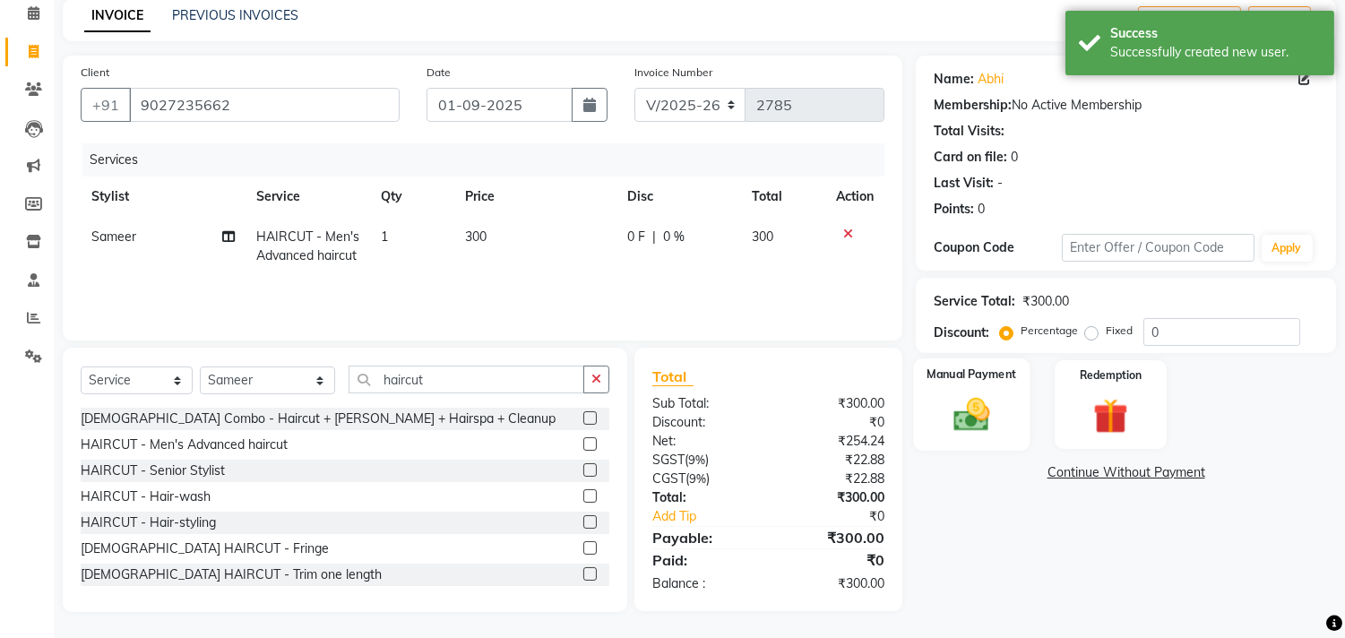  I want to click on label: Fixed, so click(1120, 331).